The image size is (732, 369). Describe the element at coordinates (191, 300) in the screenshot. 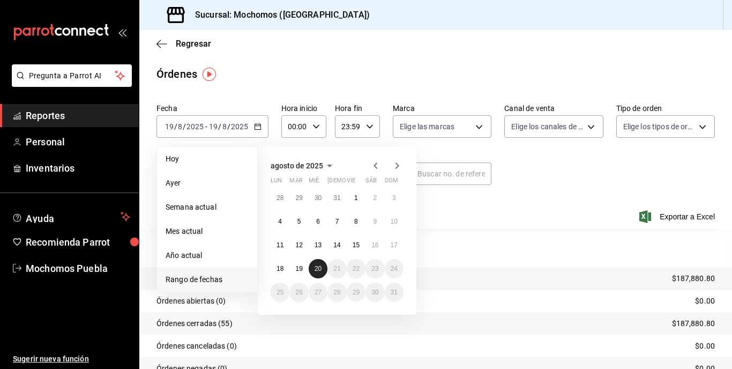

I see `p: Órdenes abiertas (0)` at that location.